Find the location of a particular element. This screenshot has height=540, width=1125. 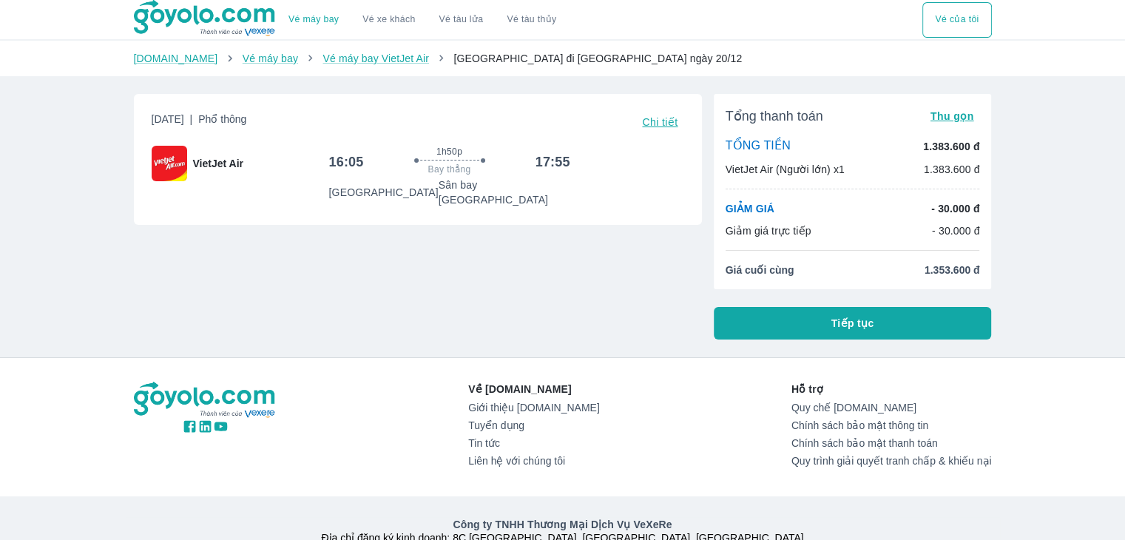

span: Giá cuối cùng is located at coordinates (759, 270).